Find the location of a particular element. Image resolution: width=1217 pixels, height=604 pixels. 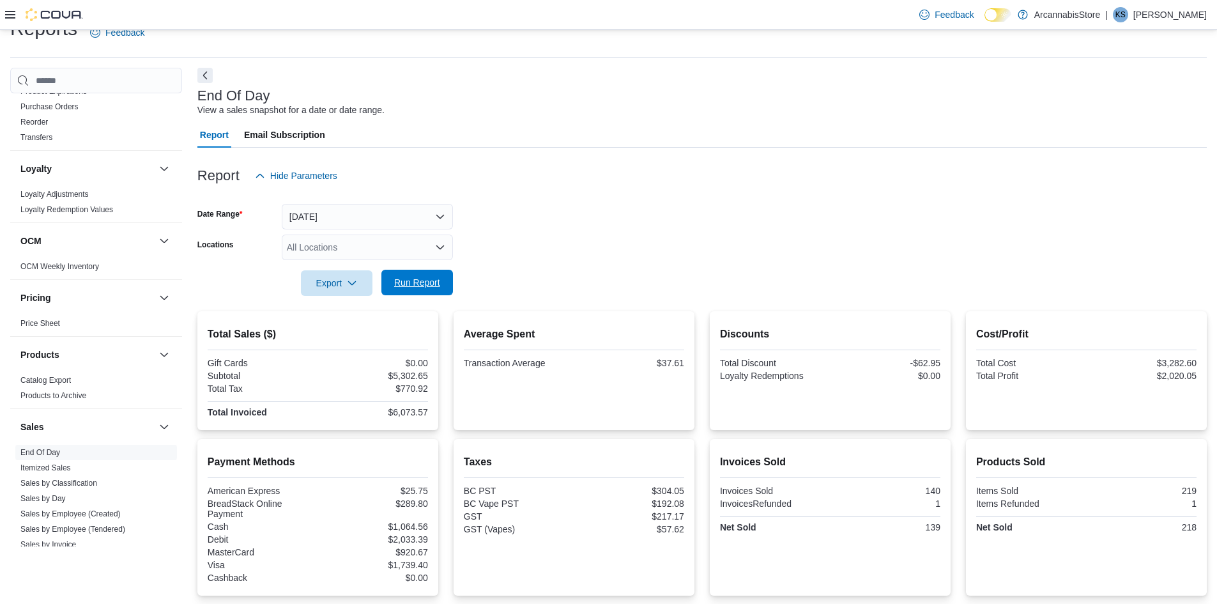

a: Itemized Sales is located at coordinates (45, 468).